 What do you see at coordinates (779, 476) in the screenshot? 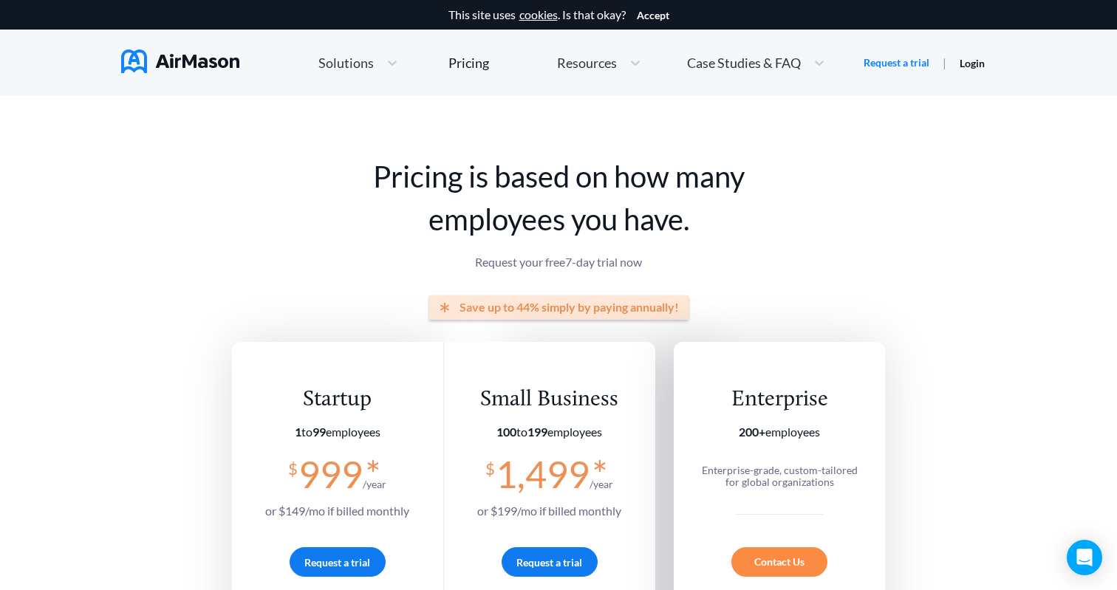
I see `span: Enterprise-grade, custom-tailored for global organizations` at bounding box center [779, 476].